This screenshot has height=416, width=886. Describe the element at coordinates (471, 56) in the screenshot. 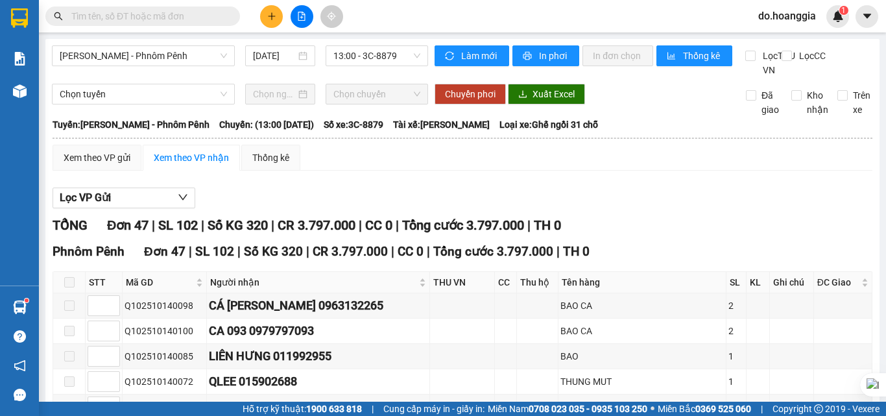

I see `button: syncLàm mới` at that location.